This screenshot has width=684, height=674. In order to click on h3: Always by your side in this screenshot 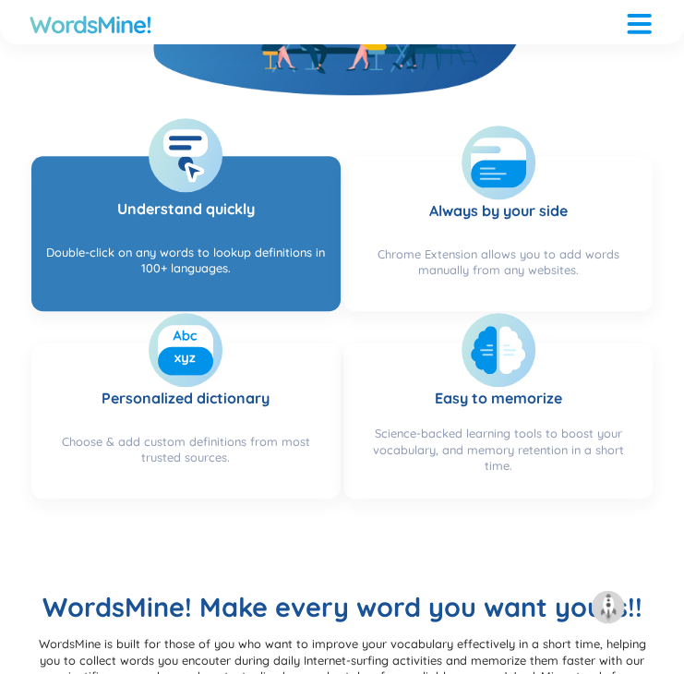, I will do `click(499, 205)`.